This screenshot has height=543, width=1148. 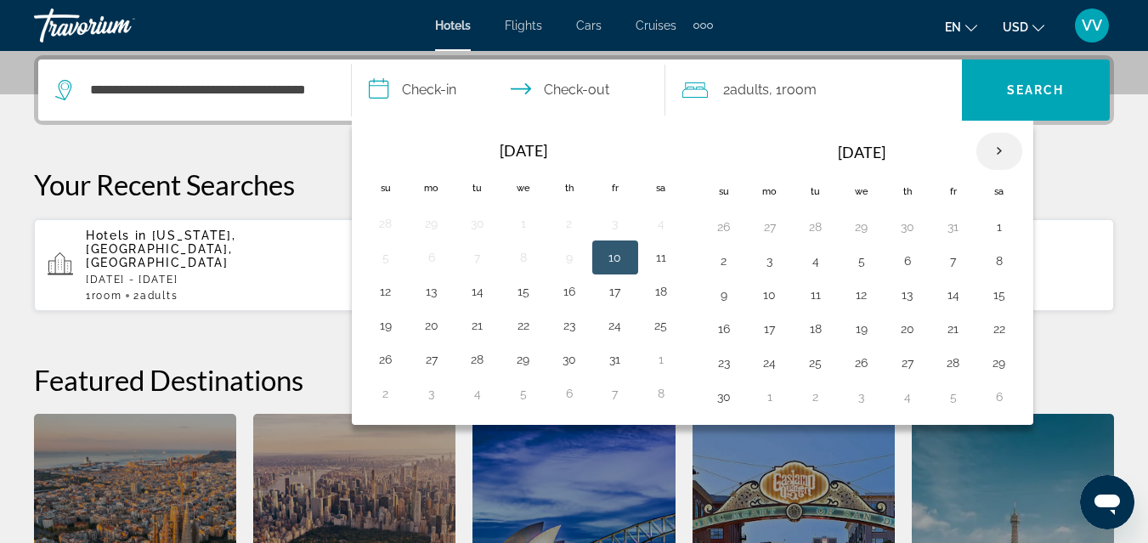 I want to click on table: Left calendar grid, so click(x=524, y=271).